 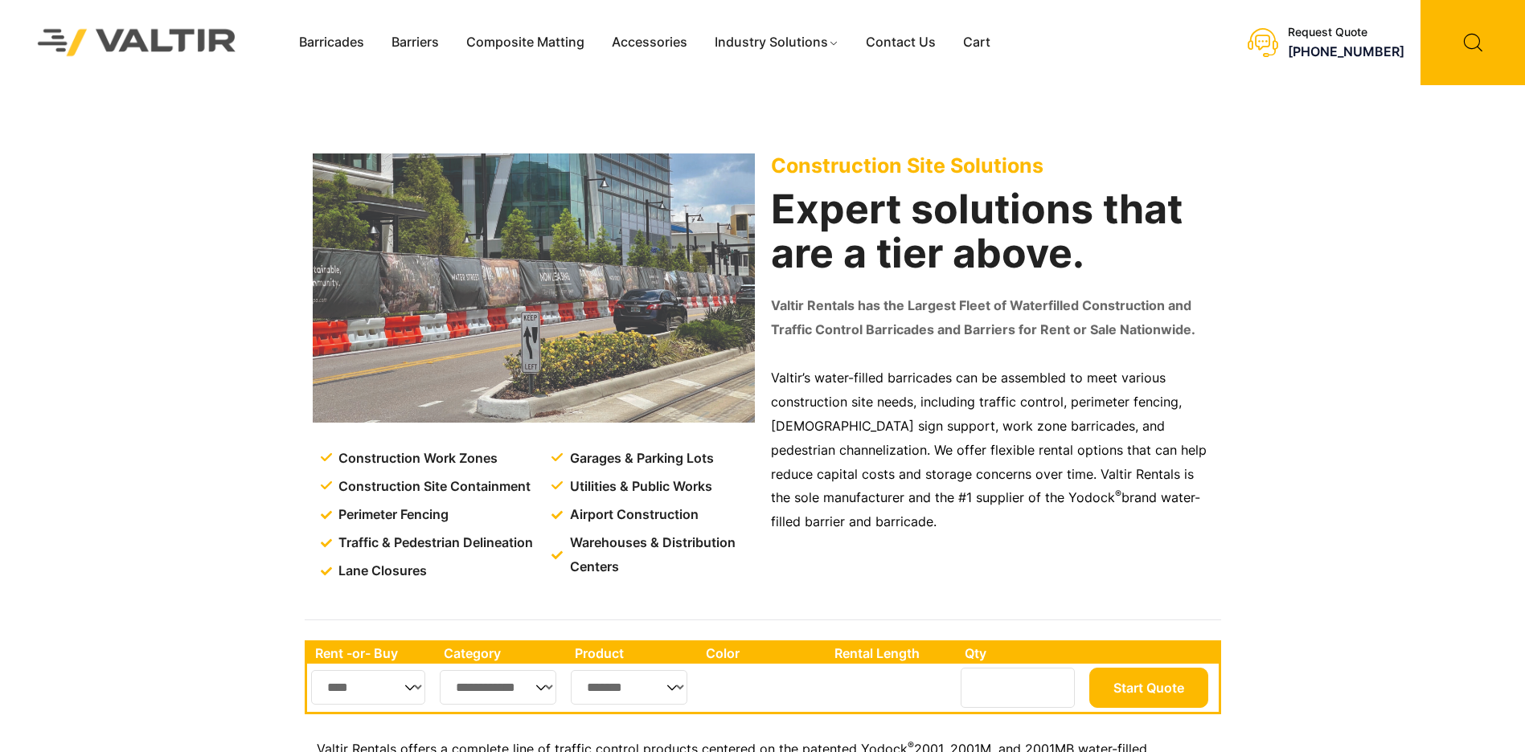 What do you see at coordinates (433, 543) in the screenshot?
I see `span: Traffic & Pedestrian Delineation` at bounding box center [433, 543].